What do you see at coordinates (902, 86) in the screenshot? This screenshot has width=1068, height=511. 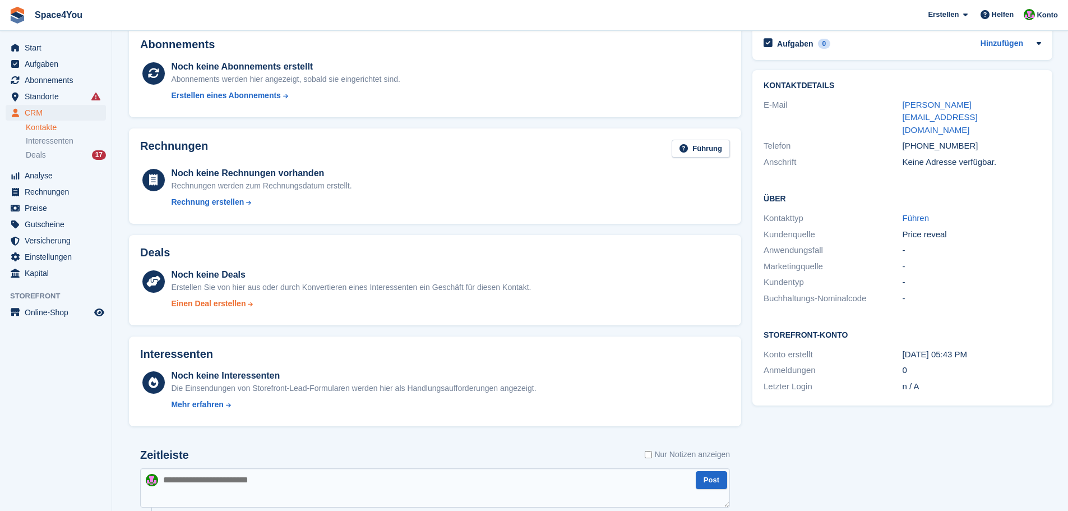 I see `h2: Kontaktdetails` at bounding box center [902, 86].